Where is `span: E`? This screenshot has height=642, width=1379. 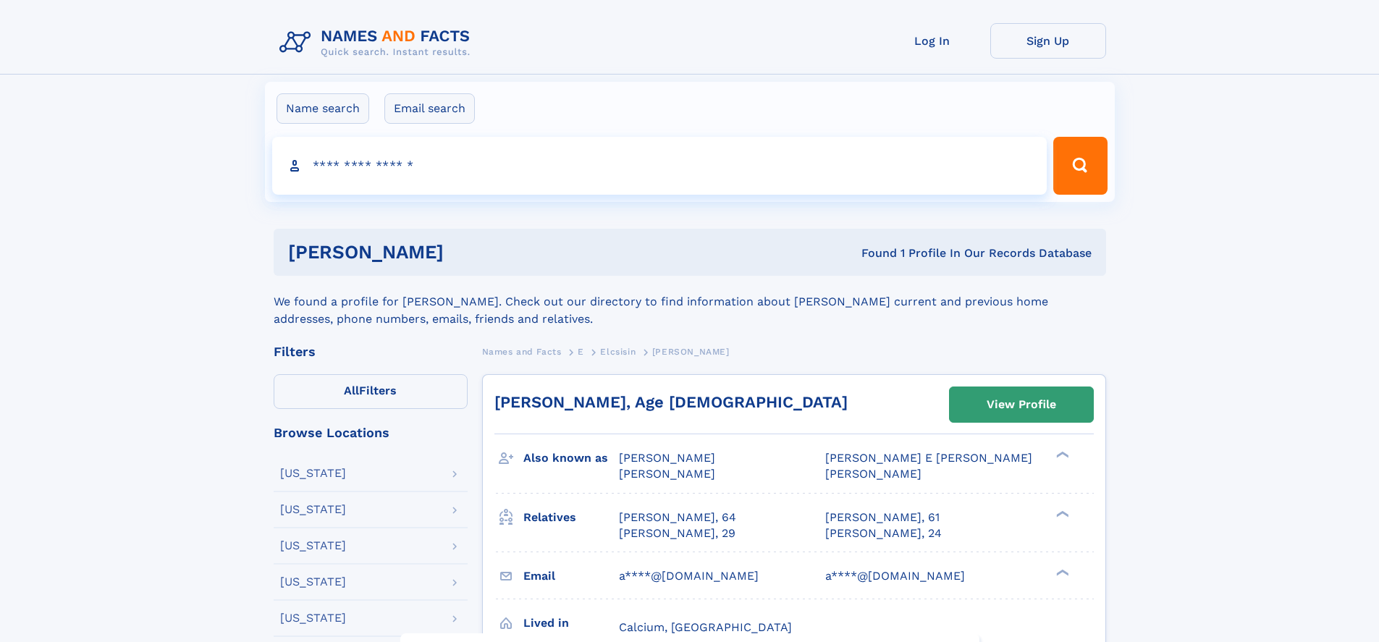 span: E is located at coordinates (581, 352).